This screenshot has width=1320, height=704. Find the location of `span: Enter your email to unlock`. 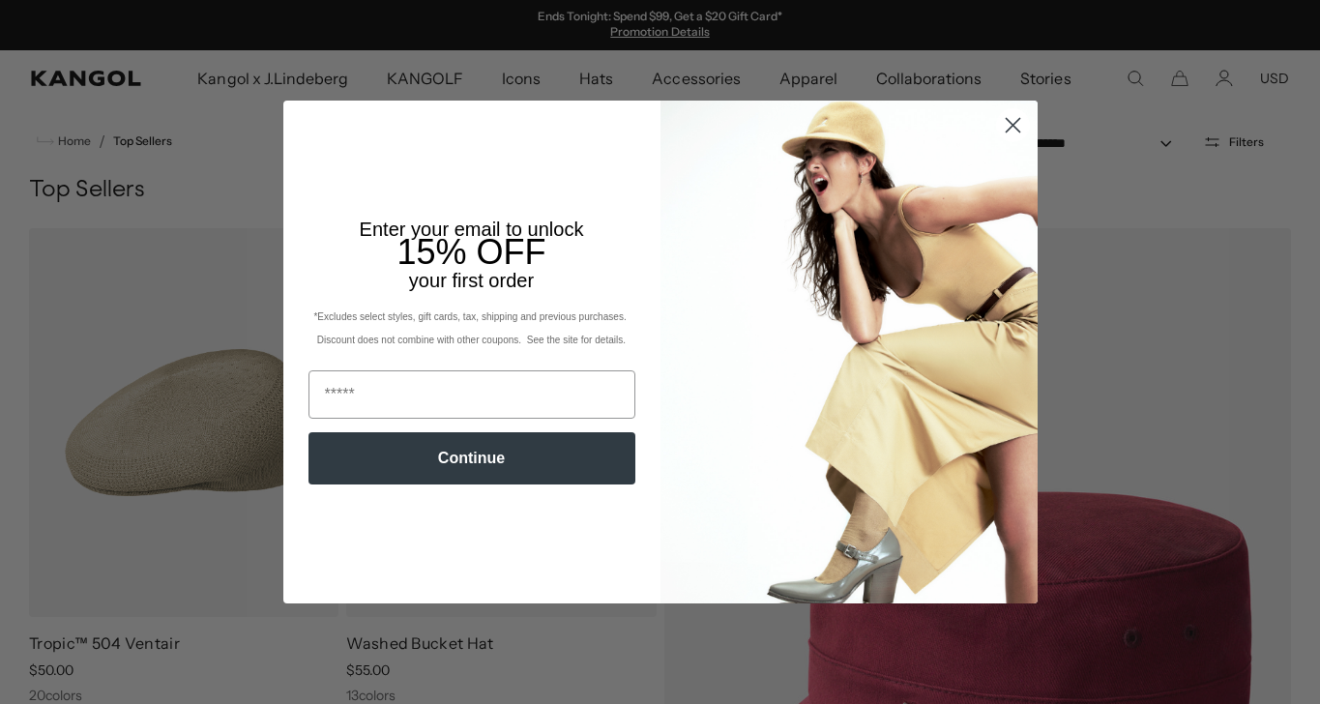

span: Enter your email to unlock is located at coordinates (472, 229).